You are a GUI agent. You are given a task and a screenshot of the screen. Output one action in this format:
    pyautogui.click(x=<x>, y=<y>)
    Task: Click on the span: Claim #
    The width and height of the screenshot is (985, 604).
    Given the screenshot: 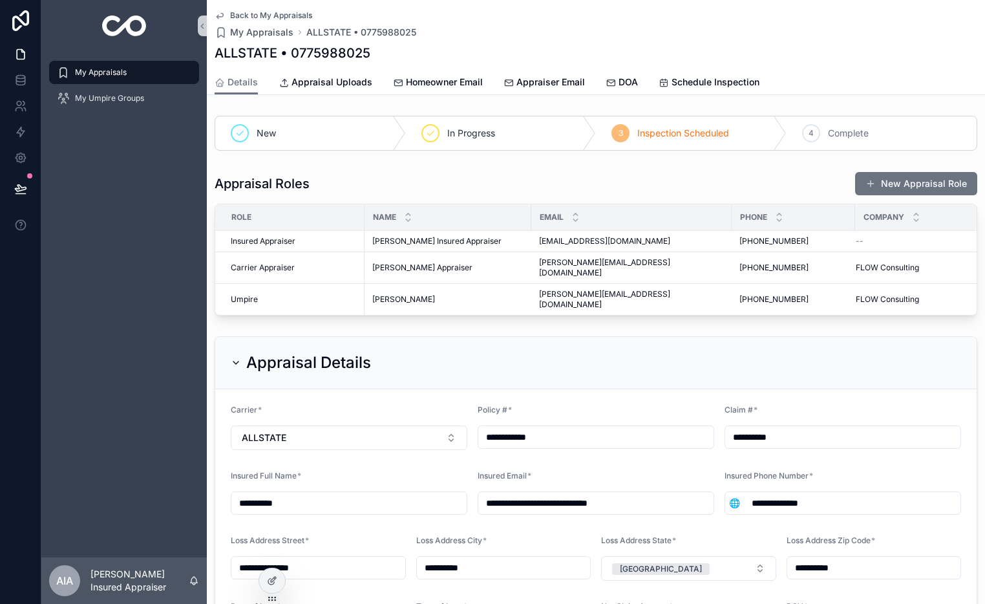 What is the action you would take?
    pyautogui.click(x=739, y=409)
    